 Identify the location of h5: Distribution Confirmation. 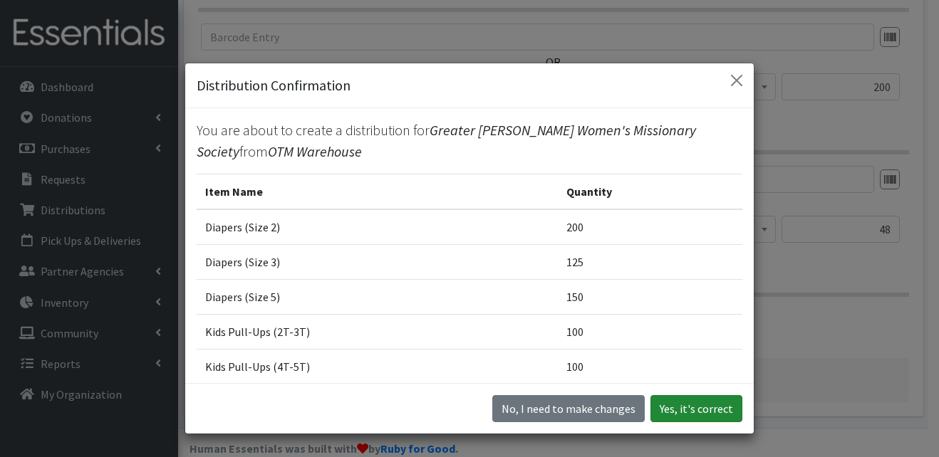
(273, 85).